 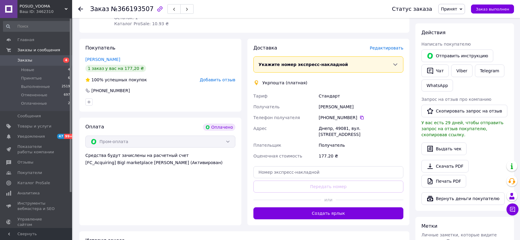 What do you see at coordinates (116, 68) in the screenshot?
I see `div: 1 заказ у вас на 177,20 ₴` at bounding box center [116, 68].